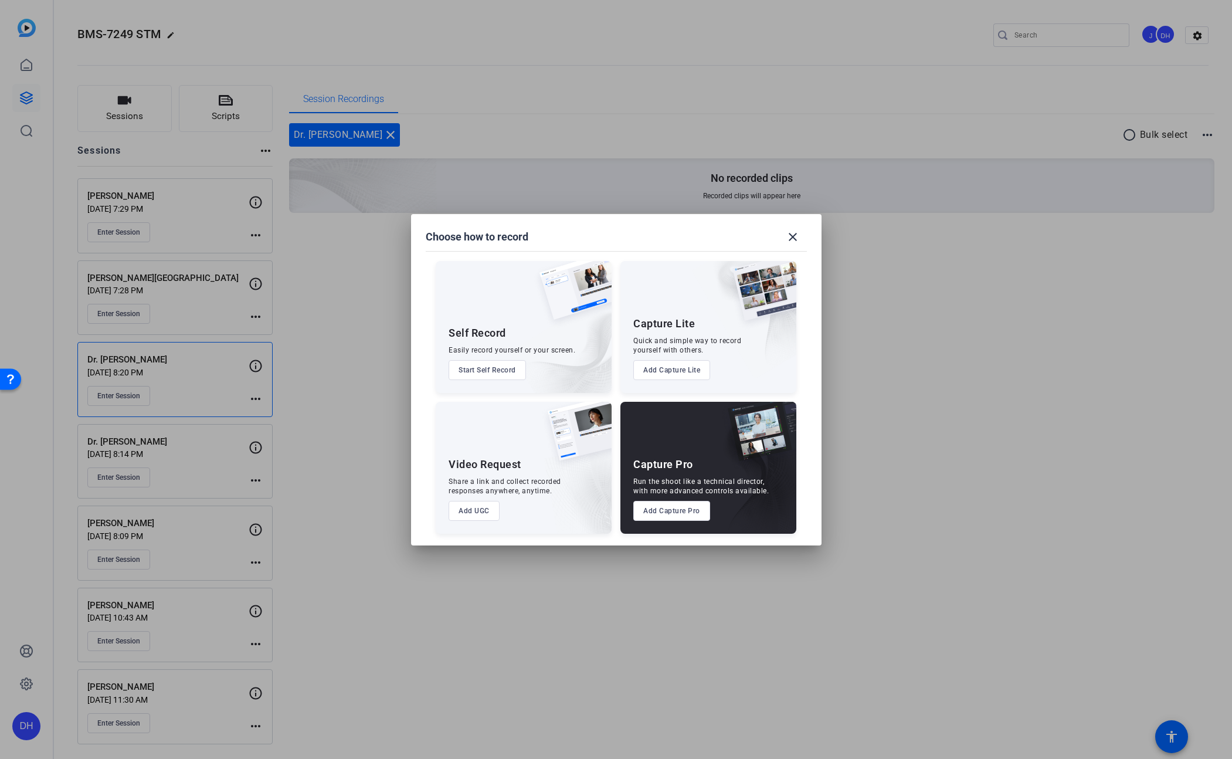 Image resolution: width=1232 pixels, height=759 pixels. I want to click on div: Capture Pro, so click(663, 464).